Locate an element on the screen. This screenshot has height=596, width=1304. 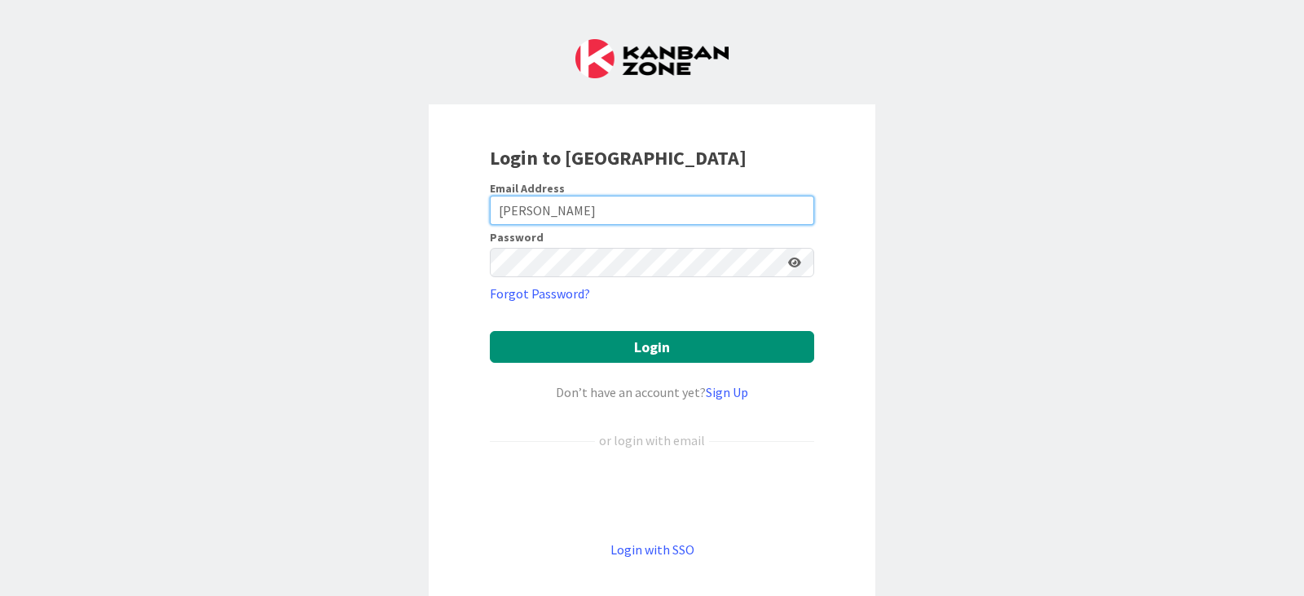
a: Login with SSO is located at coordinates (652, 549).